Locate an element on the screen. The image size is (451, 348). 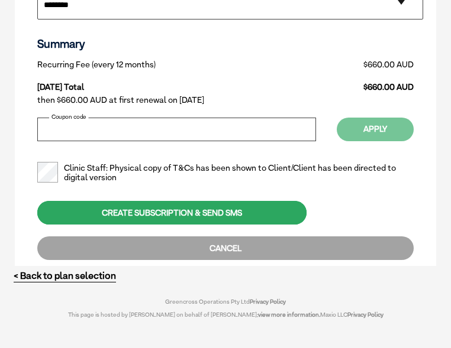
div: CREATE SUBSCRIPTION & SEND SMS is located at coordinates (172, 213).